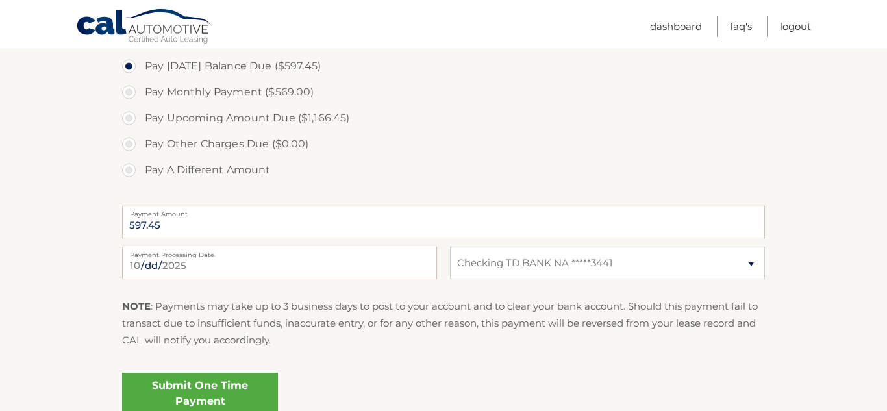  I want to click on a: FAQ's, so click(741, 26).